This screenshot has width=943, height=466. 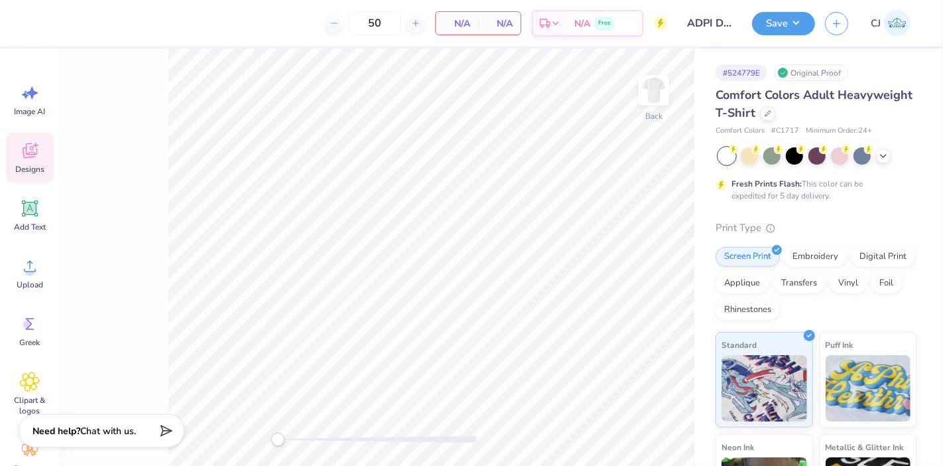 I want to click on span: Comfort Colors, so click(x=740, y=131).